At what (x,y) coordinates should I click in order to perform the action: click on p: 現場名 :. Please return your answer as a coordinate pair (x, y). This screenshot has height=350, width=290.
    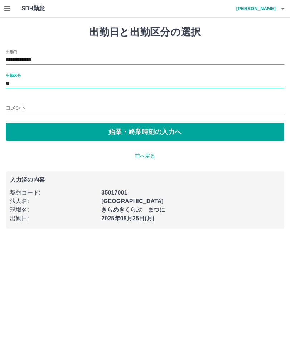
    Looking at the image, I should click on (53, 210).